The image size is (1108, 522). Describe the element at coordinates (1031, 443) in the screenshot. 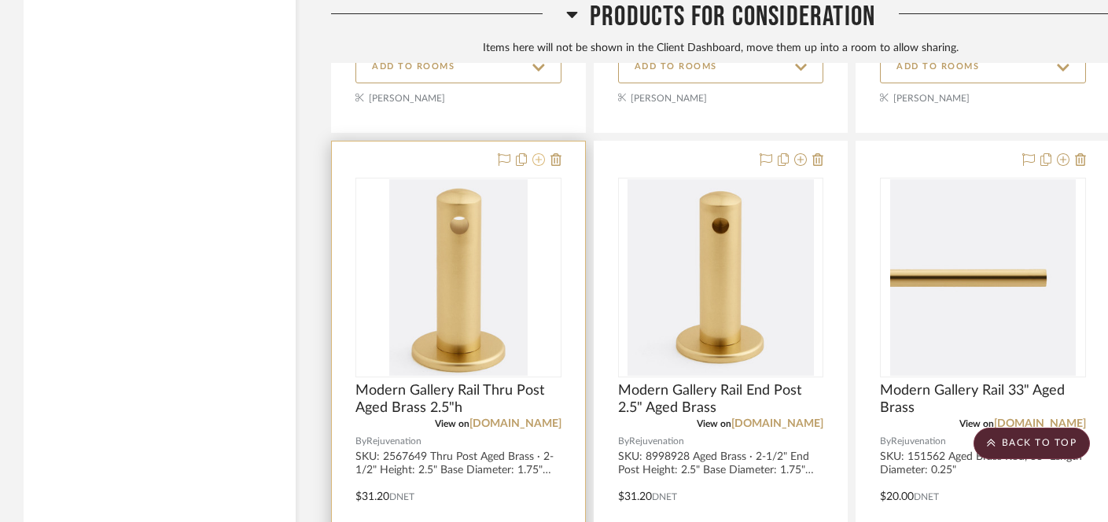

I see `scroll-to-top-button: BACK TO TOP` at that location.